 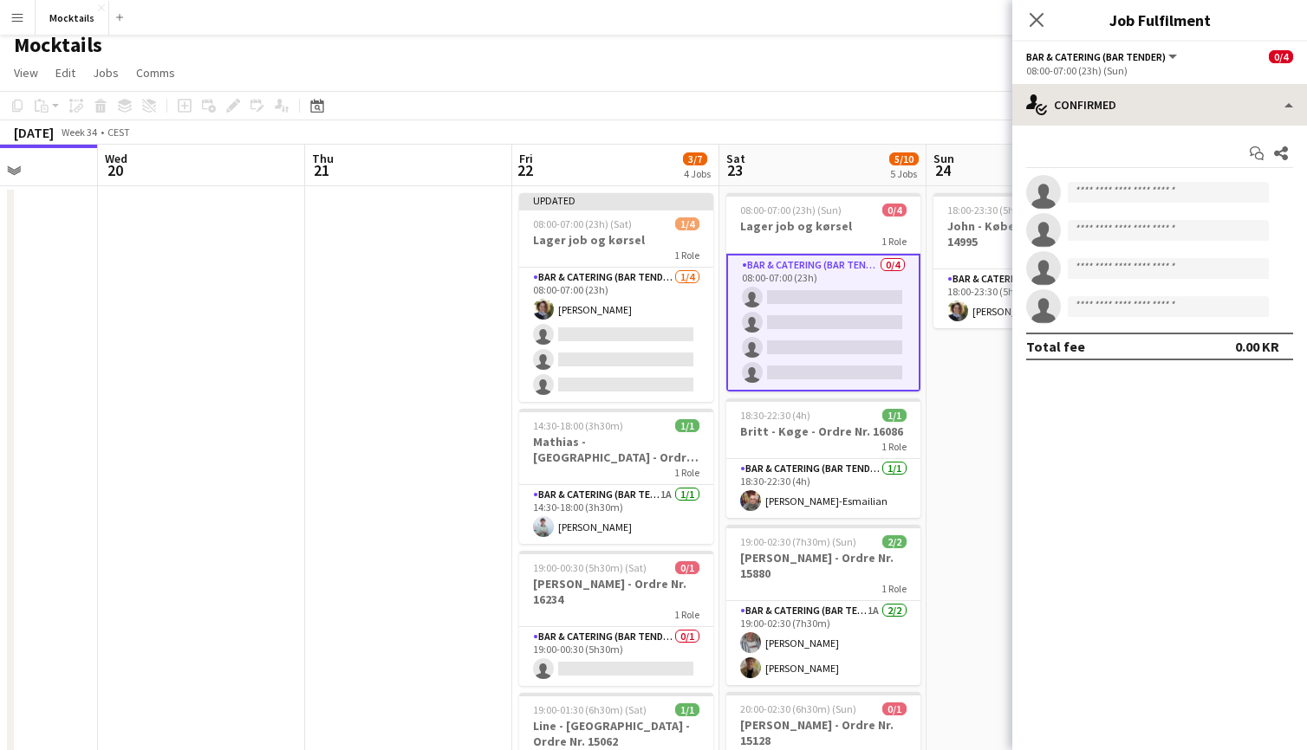 I want to click on span: 19:00-02:30 (7h30m) (Sun), so click(x=798, y=542).